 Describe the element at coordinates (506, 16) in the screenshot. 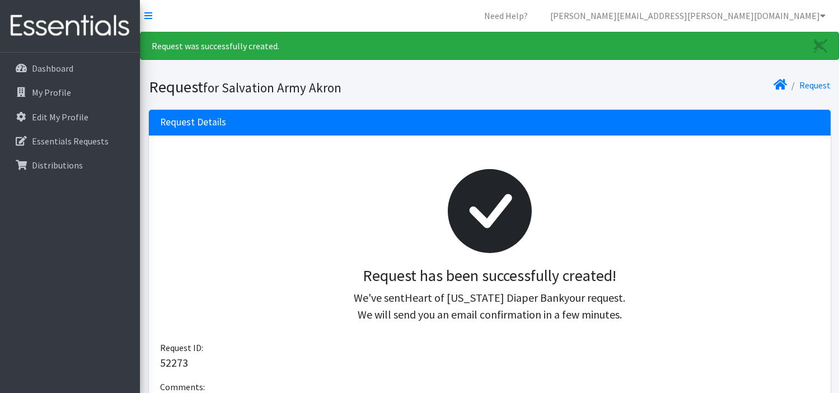

I see `a: Need Help?` at that location.